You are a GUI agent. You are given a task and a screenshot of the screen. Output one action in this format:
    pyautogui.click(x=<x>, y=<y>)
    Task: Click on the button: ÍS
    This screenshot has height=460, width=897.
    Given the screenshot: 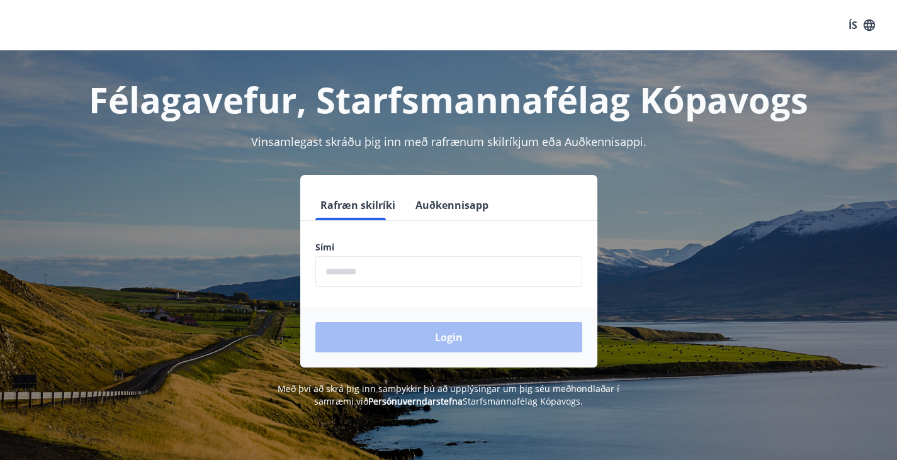 What is the action you would take?
    pyautogui.click(x=862, y=25)
    